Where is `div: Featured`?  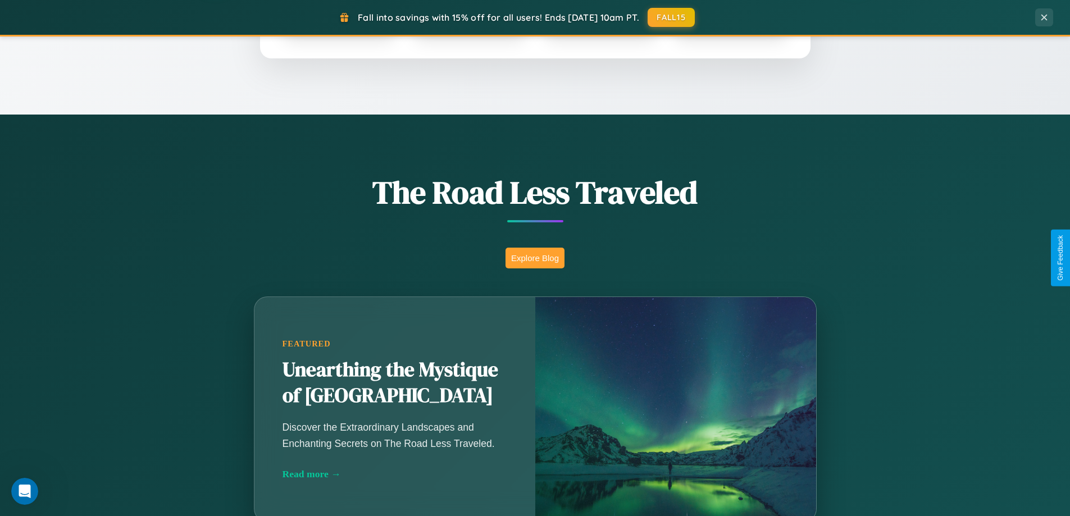 div: Featured is located at coordinates (395, 344).